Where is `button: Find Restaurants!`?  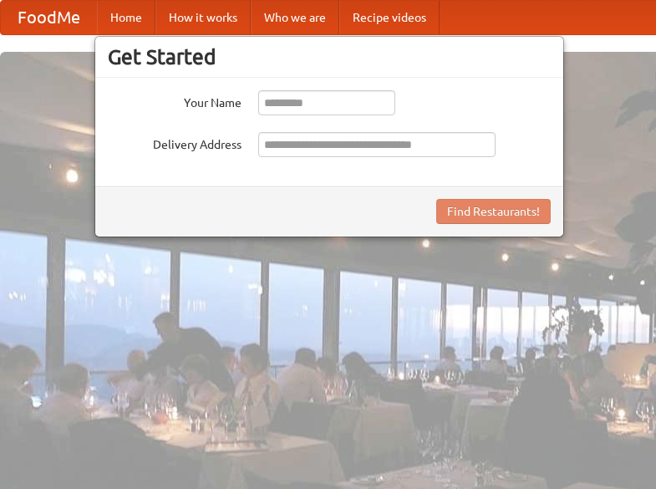 button: Find Restaurants! is located at coordinates (493, 211).